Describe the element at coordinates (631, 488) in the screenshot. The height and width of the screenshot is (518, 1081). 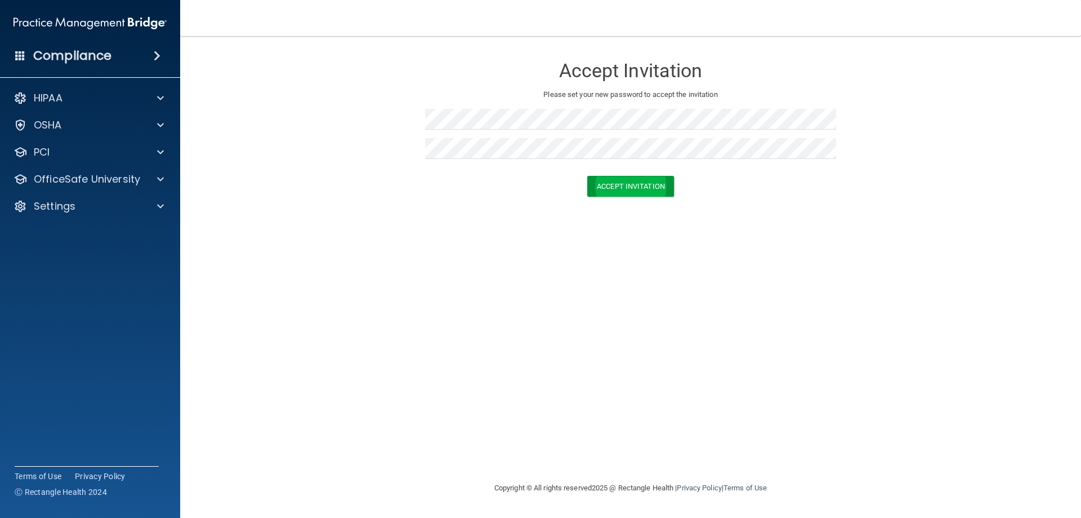
I see `div: Copyright © All rights reserved 2025 @ Rectangle Health | |` at that location.